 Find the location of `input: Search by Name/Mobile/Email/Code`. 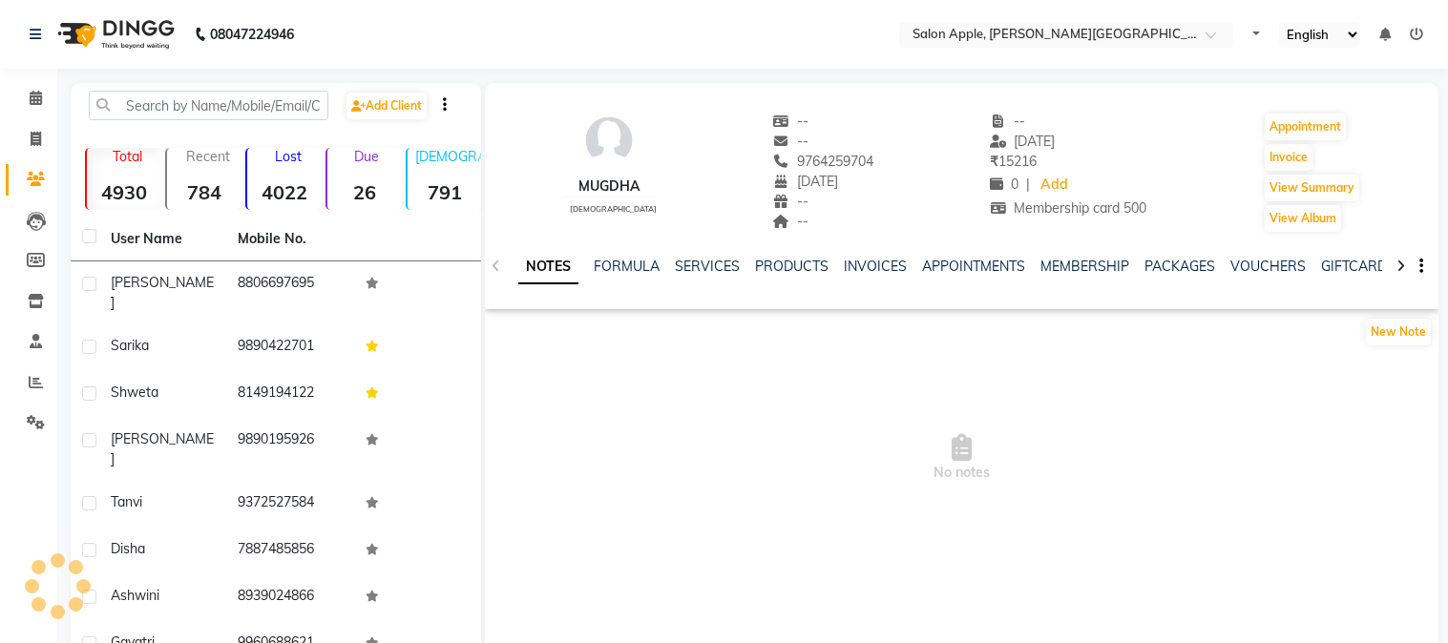

input: Search by Name/Mobile/Email/Code is located at coordinates (208, 105).